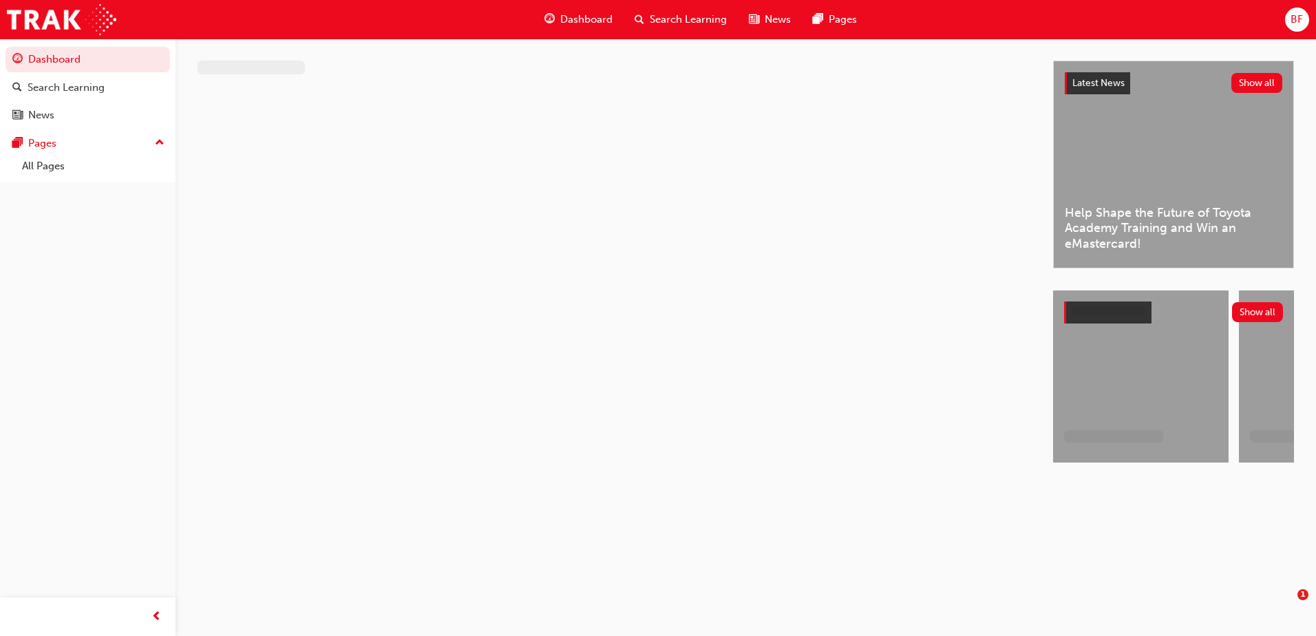 The image size is (1316, 636). I want to click on span: Search Learning, so click(689, 19).